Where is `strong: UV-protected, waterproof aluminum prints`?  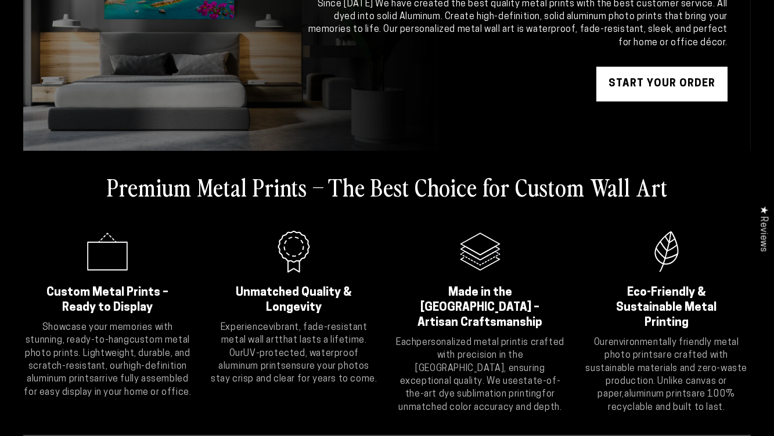 strong: UV-protected, waterproof aluminum prints is located at coordinates (288, 360).